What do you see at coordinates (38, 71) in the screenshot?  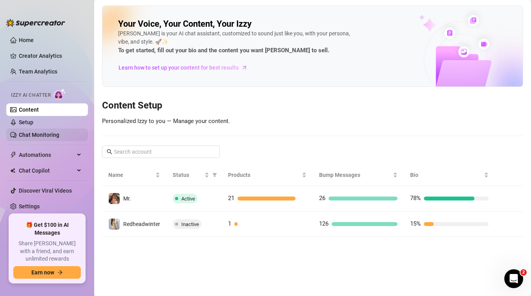 I see `a: Team Analytics` at bounding box center [38, 71].